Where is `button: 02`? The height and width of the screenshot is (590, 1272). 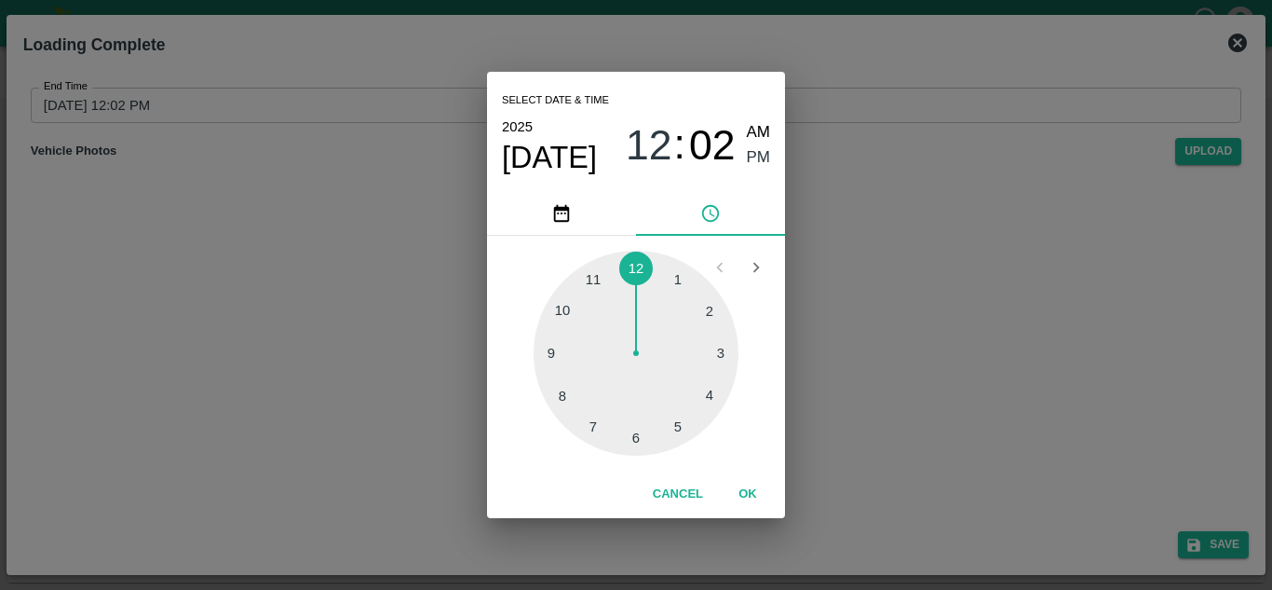
button: 02 is located at coordinates (713, 144).